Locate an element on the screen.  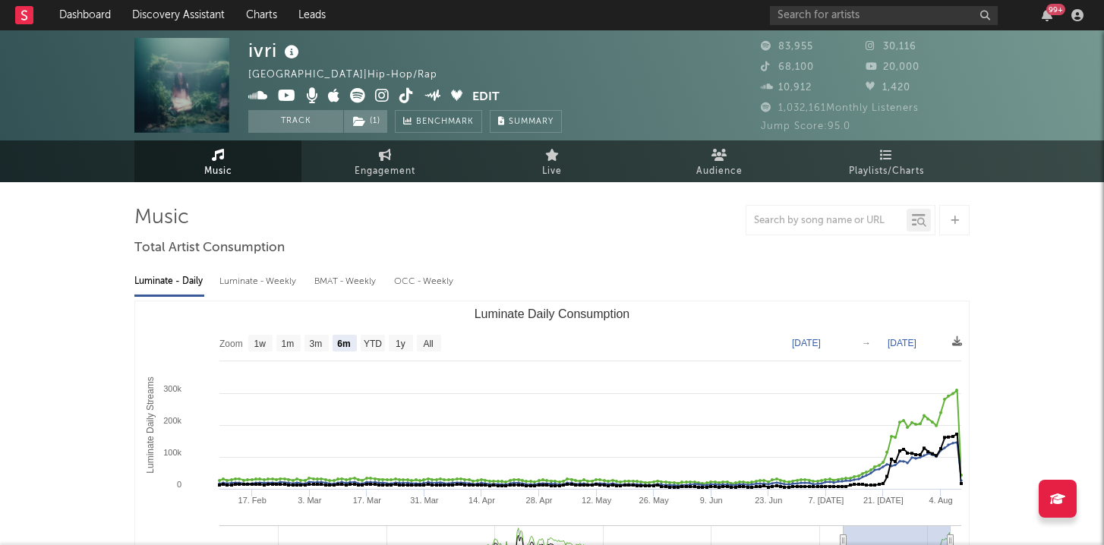
text: 23. Jun is located at coordinates (768, 500).